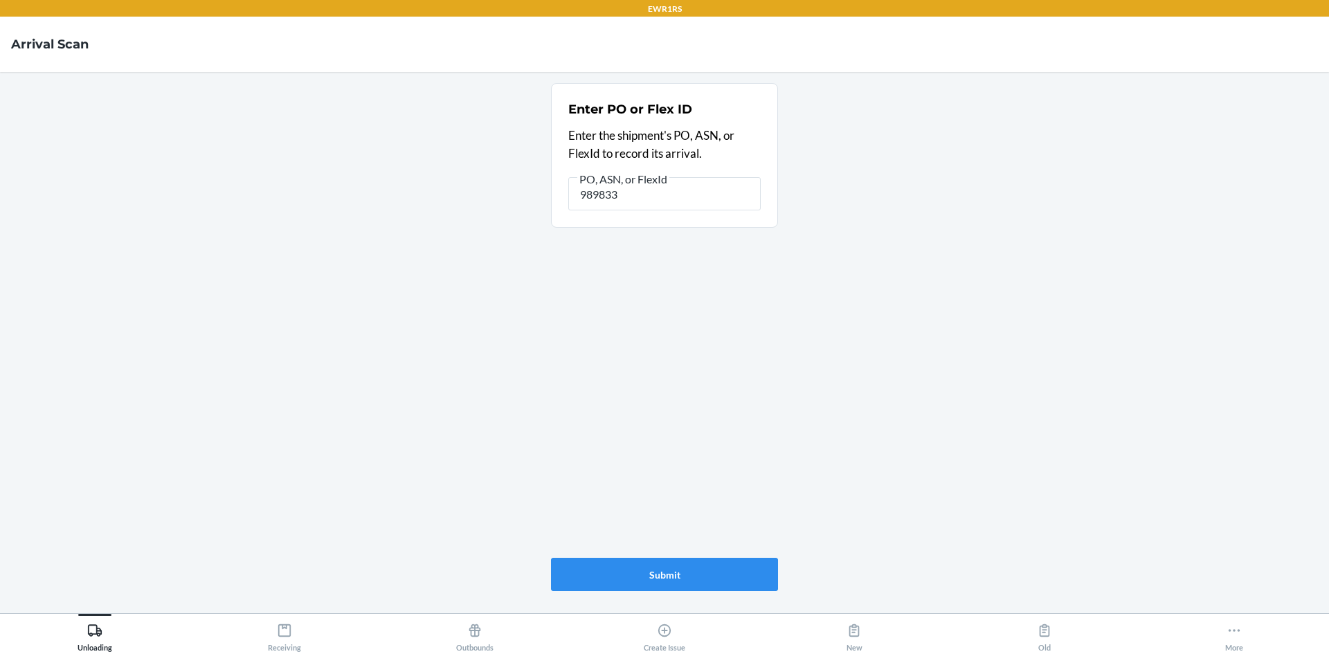 This screenshot has width=1329, height=654. Describe the element at coordinates (665, 635) in the screenshot. I see `div: Create Issue` at that location.